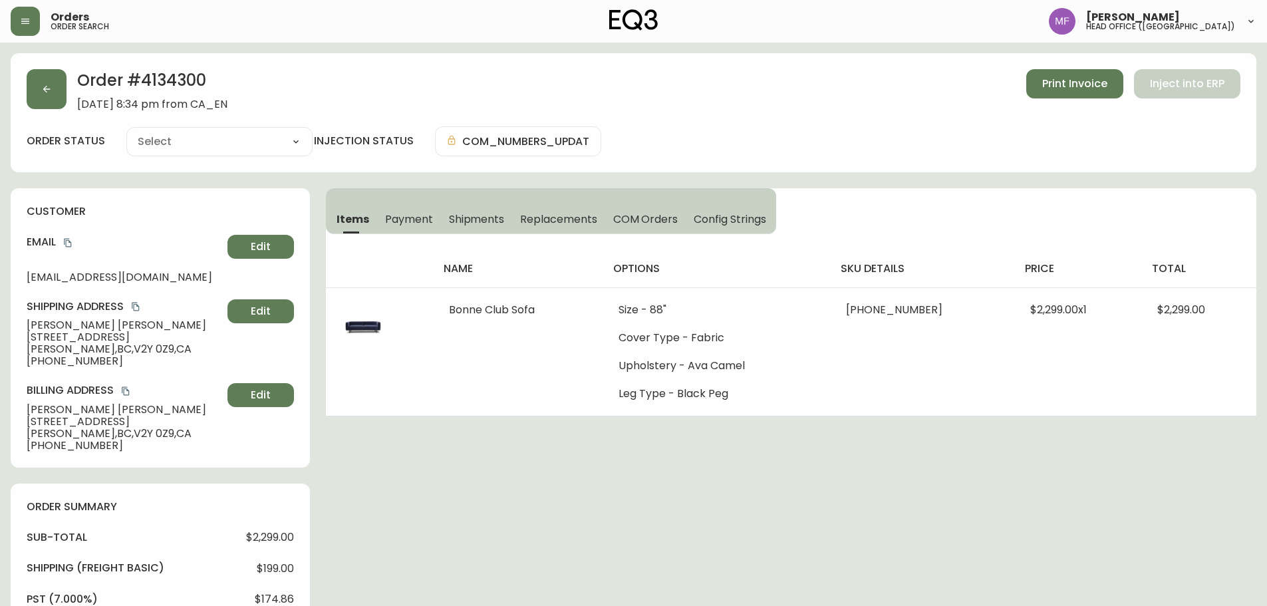 The image size is (1267, 606). What do you see at coordinates (717, 366) in the screenshot?
I see `li: Upholstery - Ava Camel` at bounding box center [717, 366].